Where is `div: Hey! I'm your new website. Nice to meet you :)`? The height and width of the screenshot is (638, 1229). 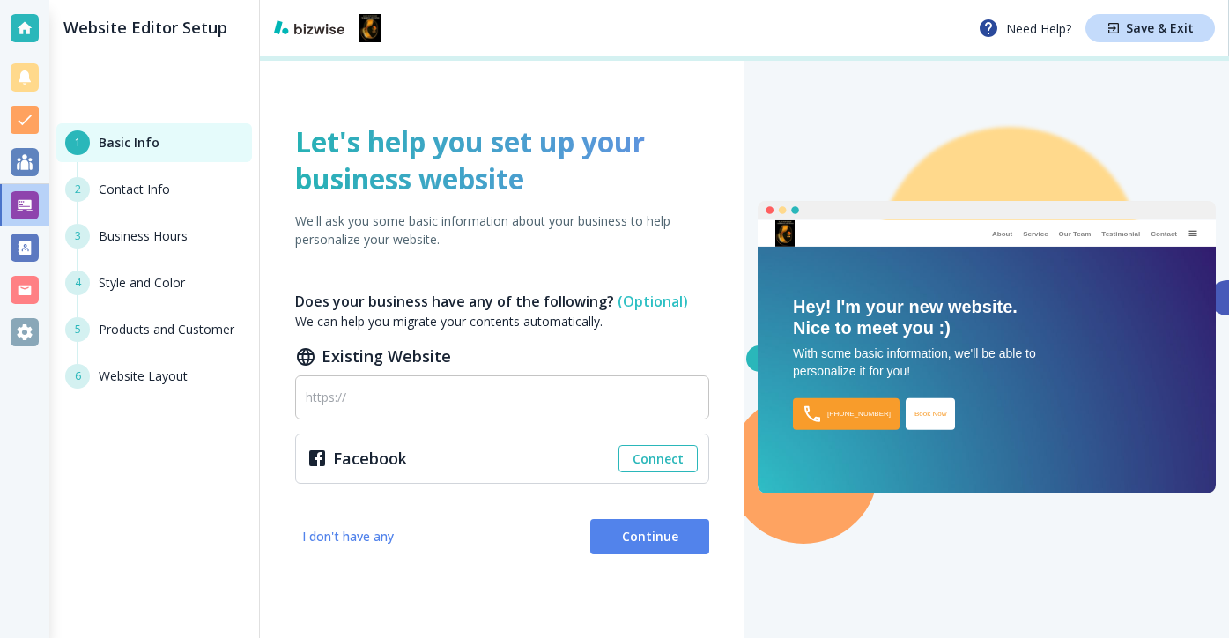 div: Hey! I'm your new website. Nice to meet you :) is located at coordinates (987, 317).